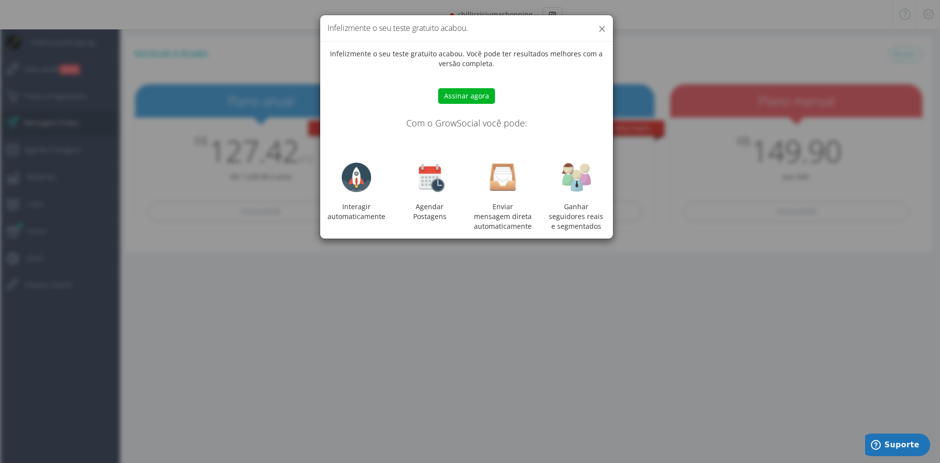  I want to click on img: rocket-128.png, so click(357, 177).